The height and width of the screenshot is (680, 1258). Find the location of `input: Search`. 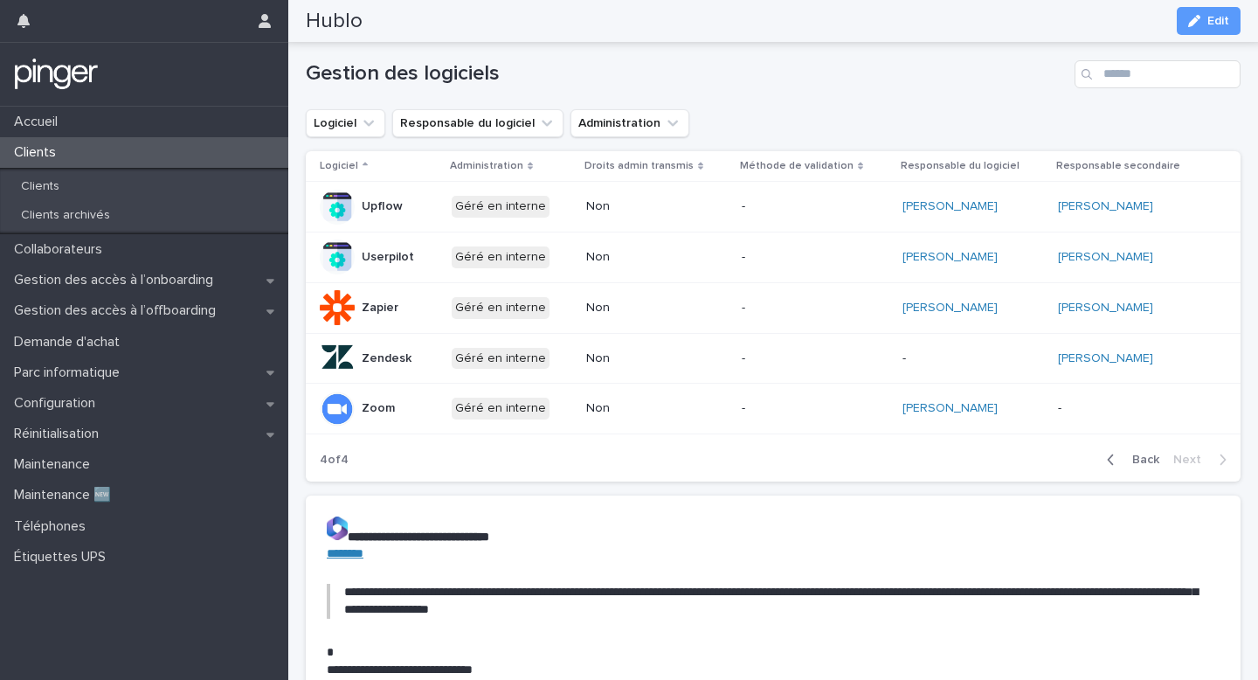

input: Search is located at coordinates (1157, 74).